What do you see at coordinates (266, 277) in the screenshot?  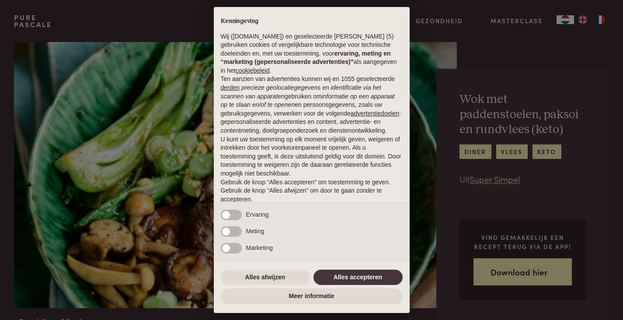 I see `button: Alles afwijzen` at bounding box center [266, 277].